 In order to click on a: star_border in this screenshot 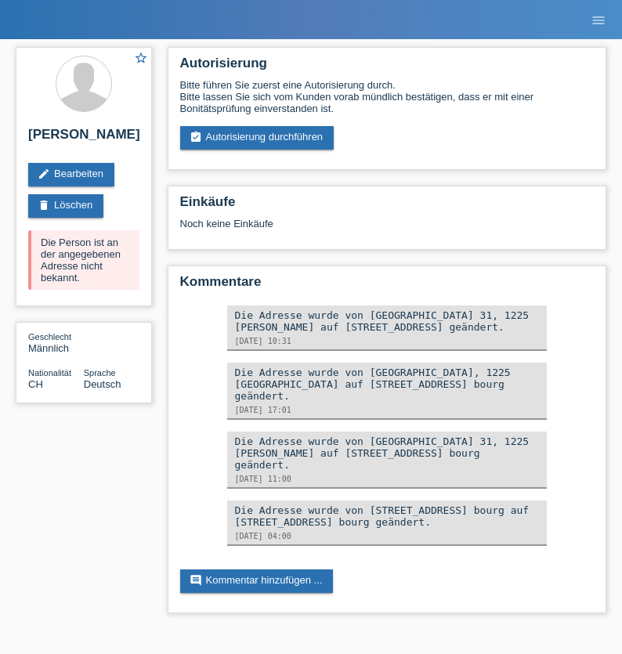, I will do `click(141, 59)`.